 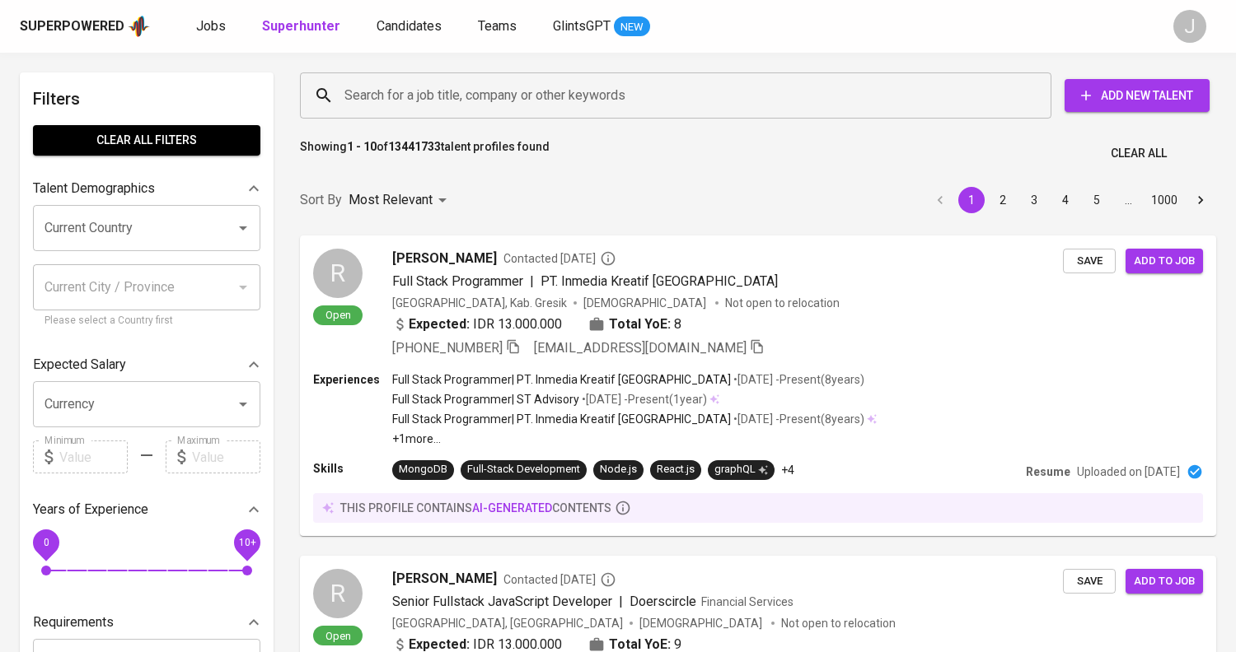 I want to click on span: 0, so click(x=45, y=543).